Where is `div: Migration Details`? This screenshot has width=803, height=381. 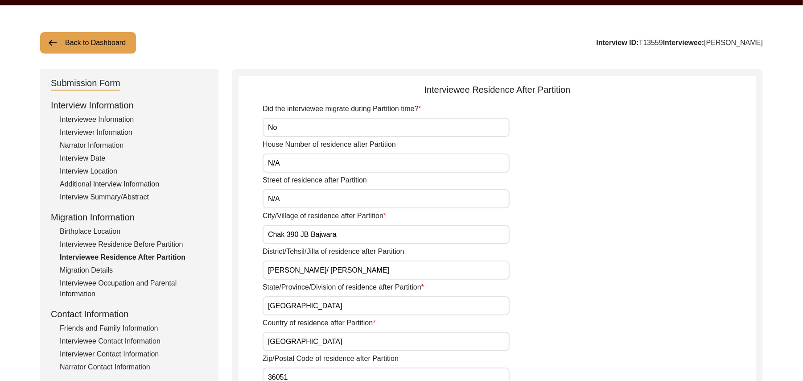 div: Migration Details is located at coordinates (134, 270).